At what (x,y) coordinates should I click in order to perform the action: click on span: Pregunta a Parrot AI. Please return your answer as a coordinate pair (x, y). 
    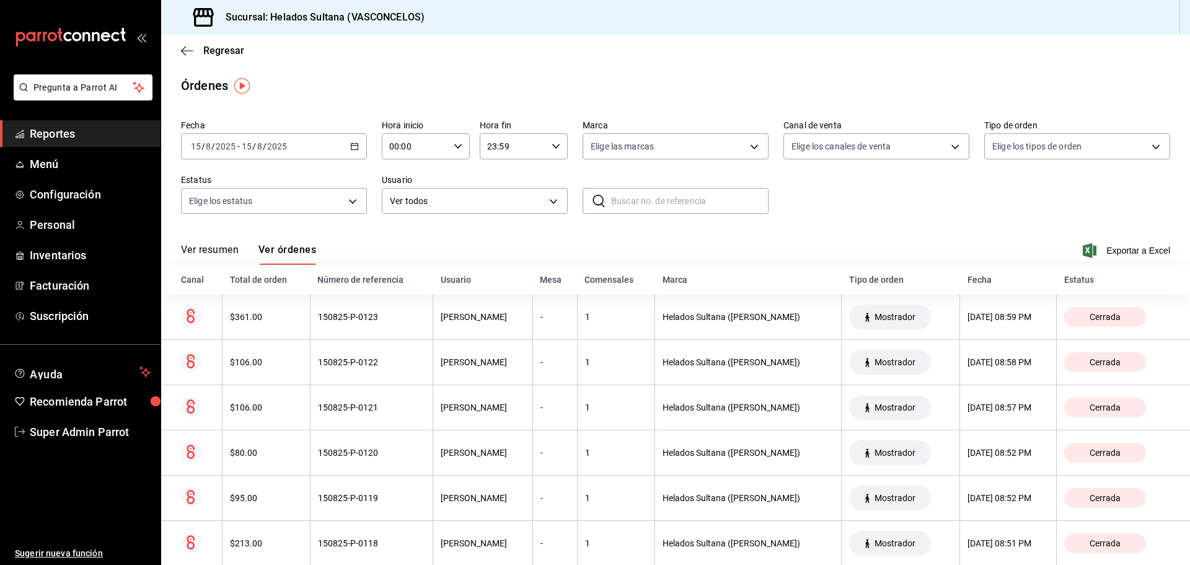
    Looking at the image, I should click on (83, 87).